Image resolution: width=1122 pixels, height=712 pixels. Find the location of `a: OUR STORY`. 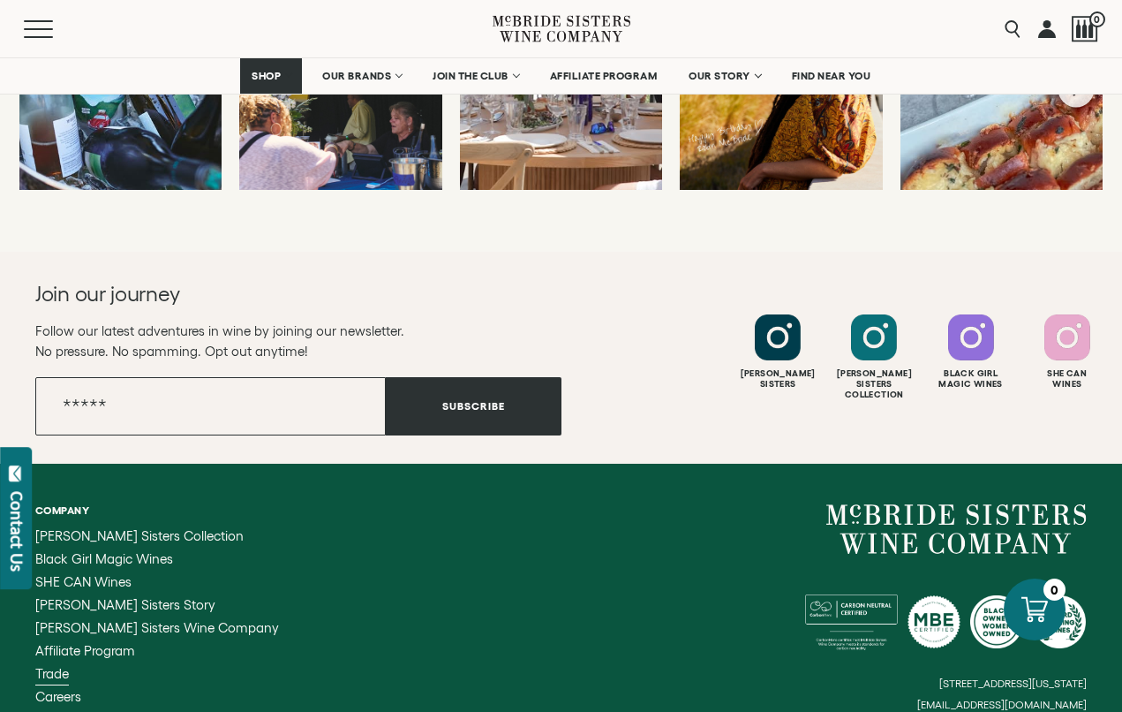

a: OUR STORY is located at coordinates (724, 76).